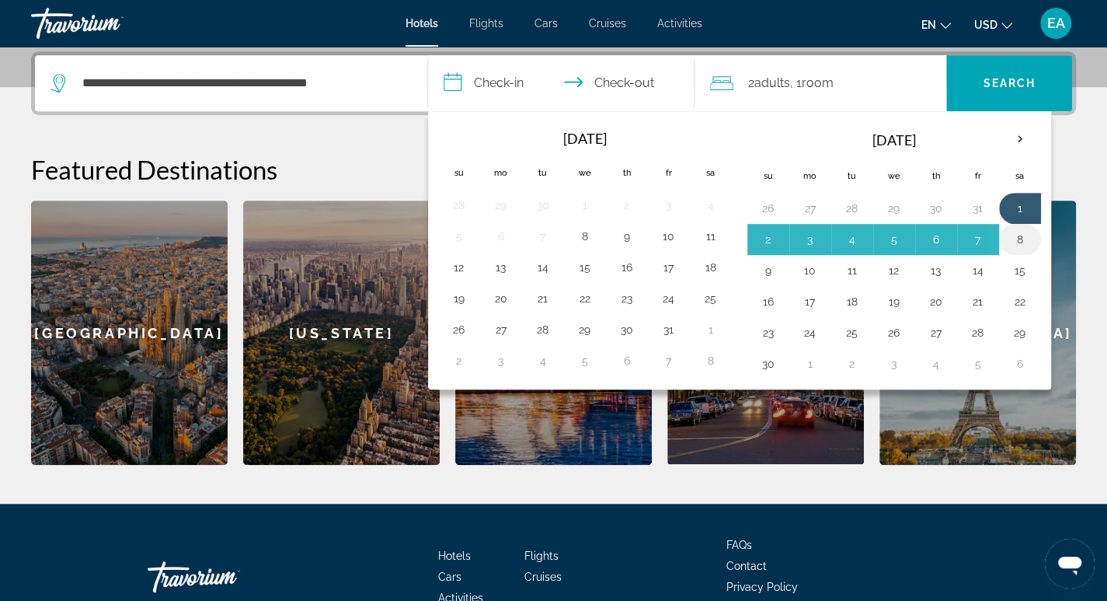 This screenshot has width=1107, height=601. What do you see at coordinates (772, 82) in the screenshot?
I see `span: Adults` at bounding box center [772, 82].